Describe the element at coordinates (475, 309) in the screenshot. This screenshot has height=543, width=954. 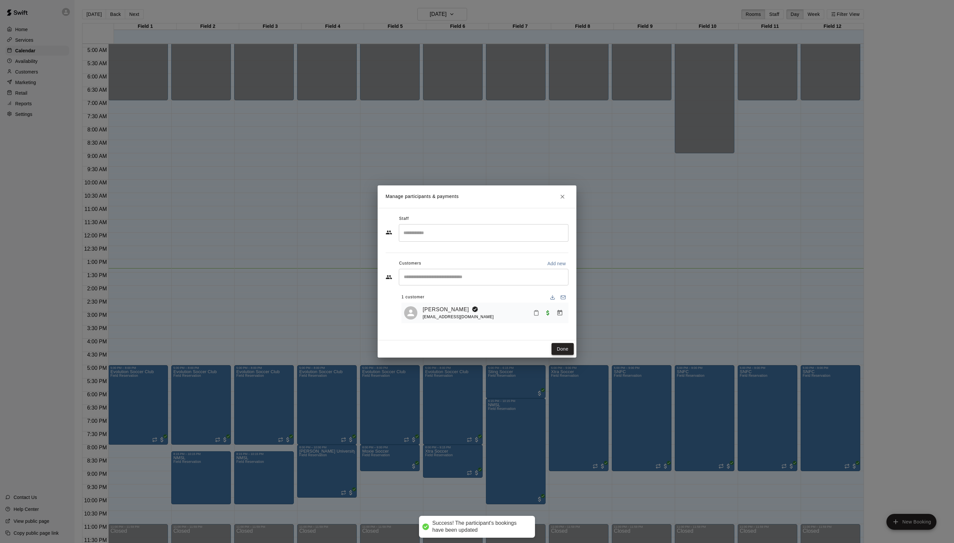
I see `svg: Booking Owner` at that location.